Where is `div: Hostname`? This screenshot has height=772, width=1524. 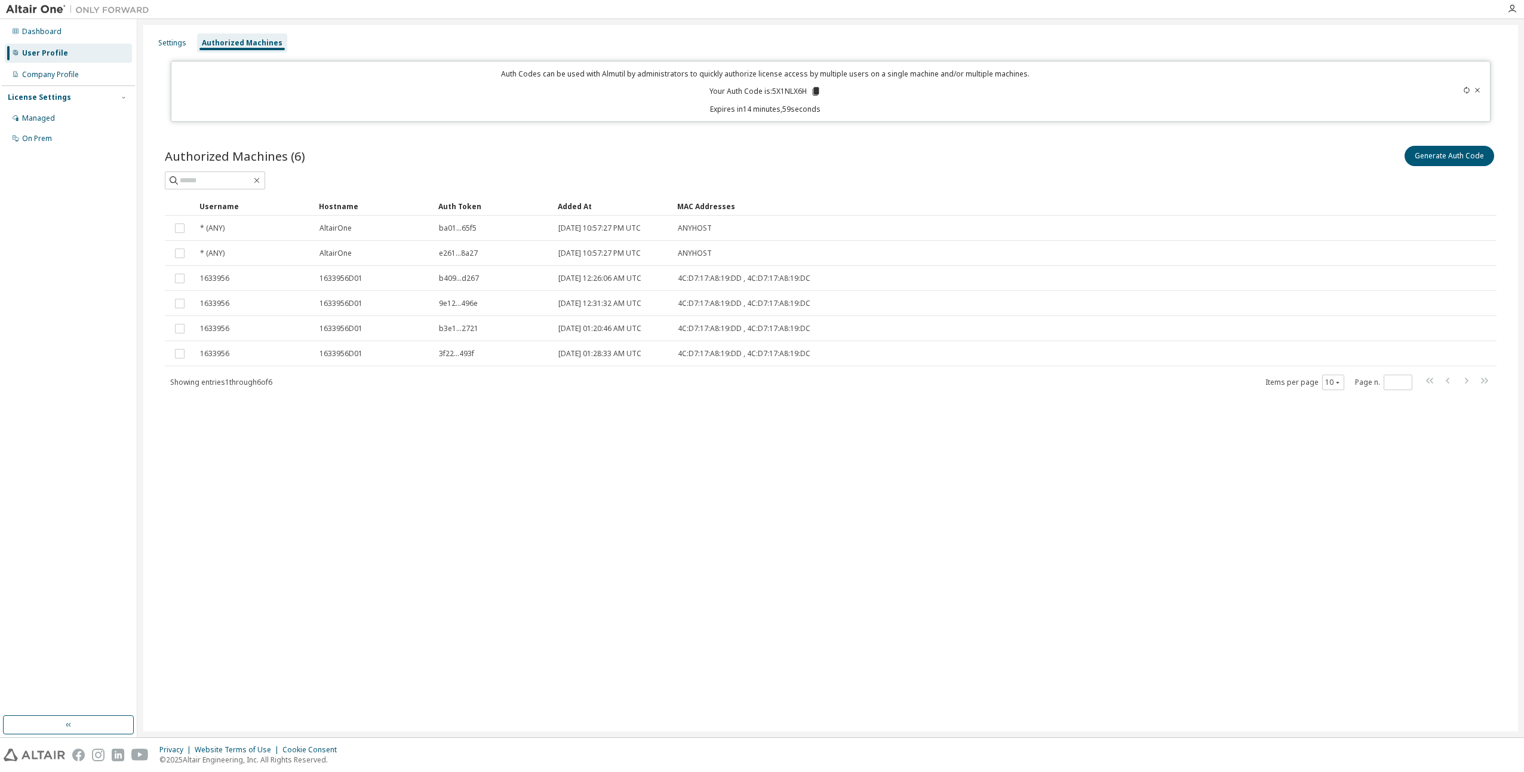 div: Hostname is located at coordinates (374, 206).